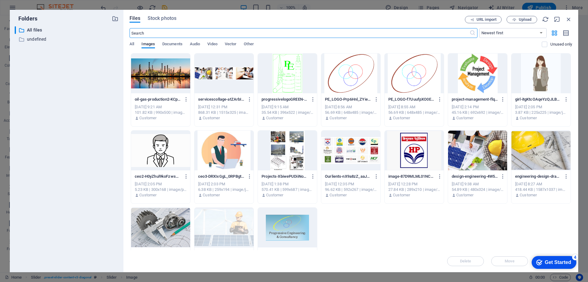  What do you see at coordinates (160, 190) in the screenshot?
I see `div: 5.23 KB | 300x168 | image/png` at bounding box center [160, 190].